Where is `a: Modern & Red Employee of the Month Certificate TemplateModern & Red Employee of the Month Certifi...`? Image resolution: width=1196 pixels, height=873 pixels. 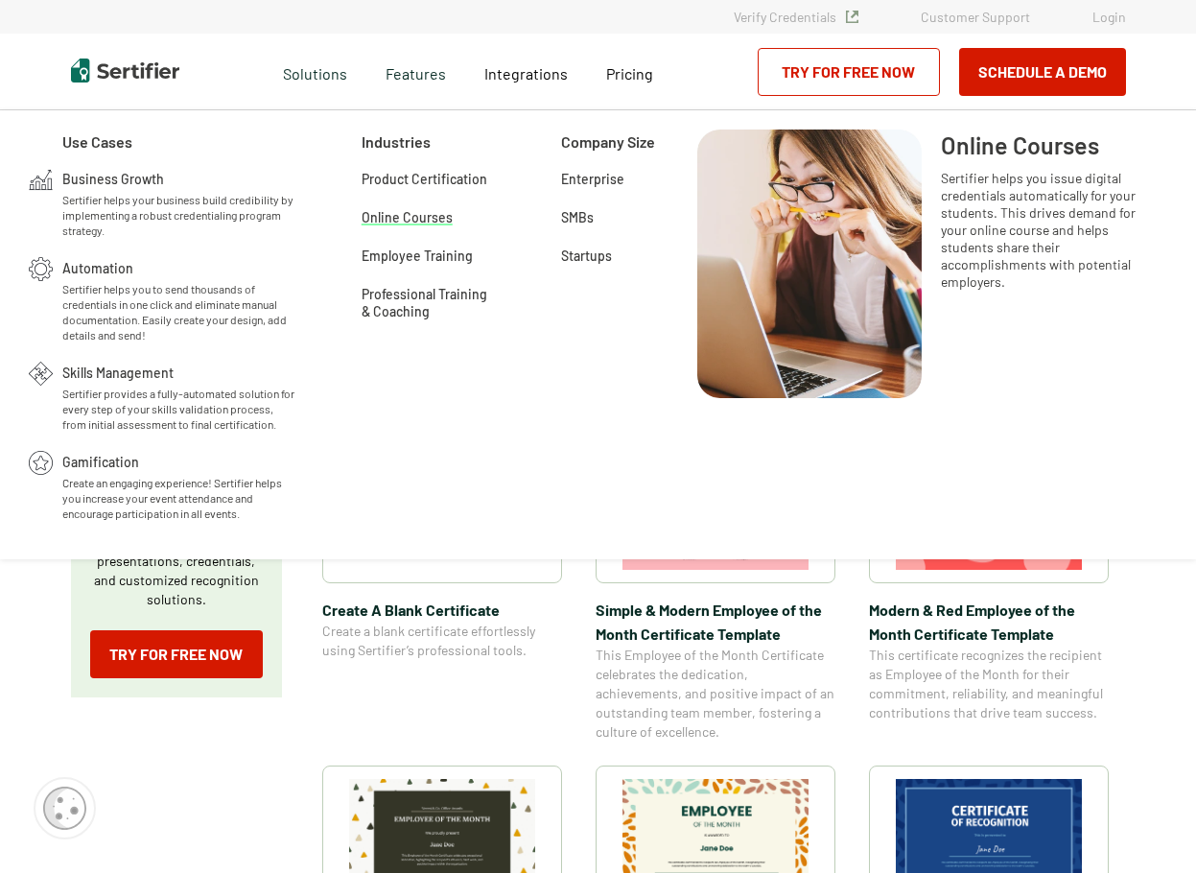 a: Modern & Red Employee of the Month Certificate TemplateModern & Red Employee of the Month Certifi... is located at coordinates (989, 583).